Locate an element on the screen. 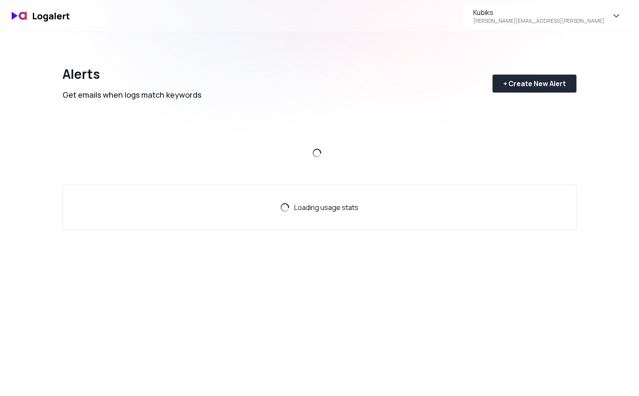 The height and width of the screenshot is (396, 639). div: Kubiks is located at coordinates (483, 12).